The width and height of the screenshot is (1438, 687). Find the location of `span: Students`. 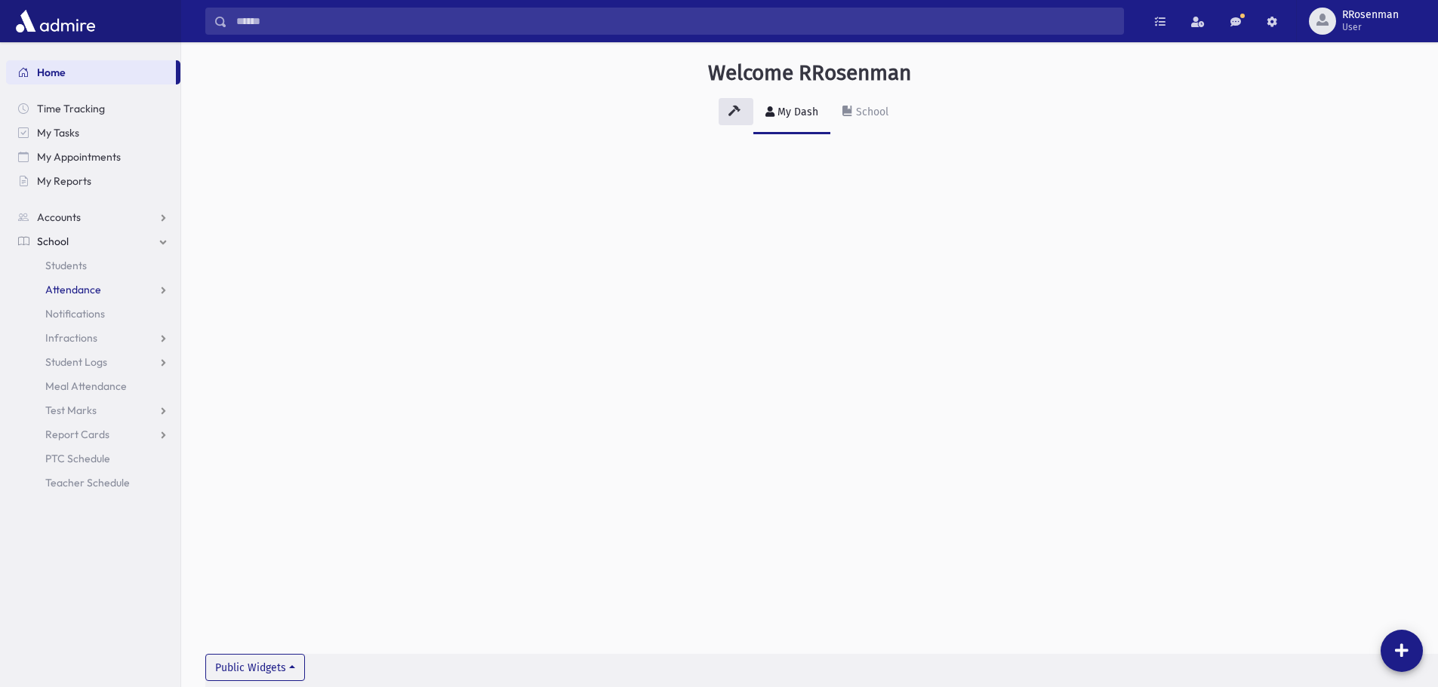

span: Students is located at coordinates (66, 266).